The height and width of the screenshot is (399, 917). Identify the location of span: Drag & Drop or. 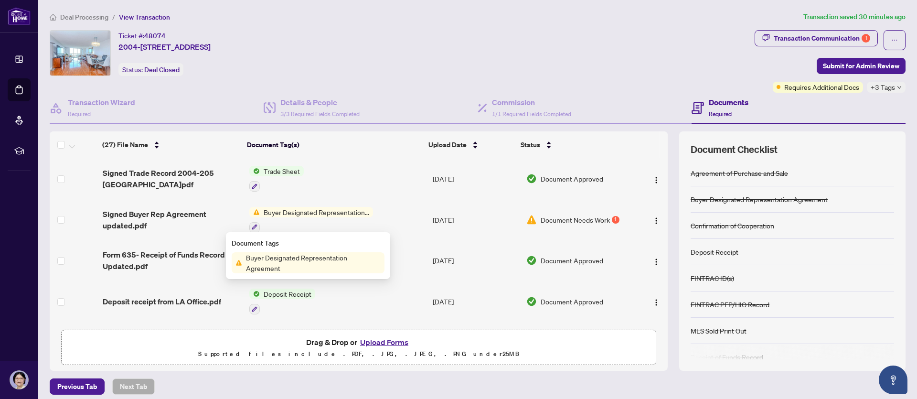
(359, 342).